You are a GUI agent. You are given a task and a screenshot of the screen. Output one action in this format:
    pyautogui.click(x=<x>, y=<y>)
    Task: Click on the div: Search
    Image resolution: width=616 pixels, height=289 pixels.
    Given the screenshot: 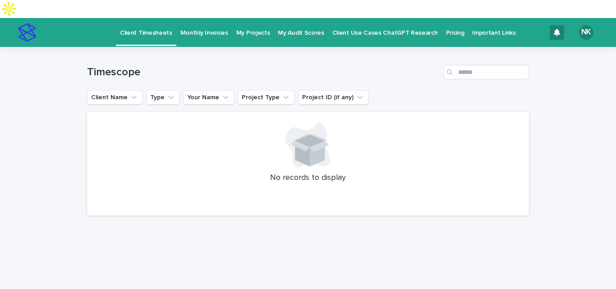 What is the action you would take?
    pyautogui.click(x=486, y=72)
    